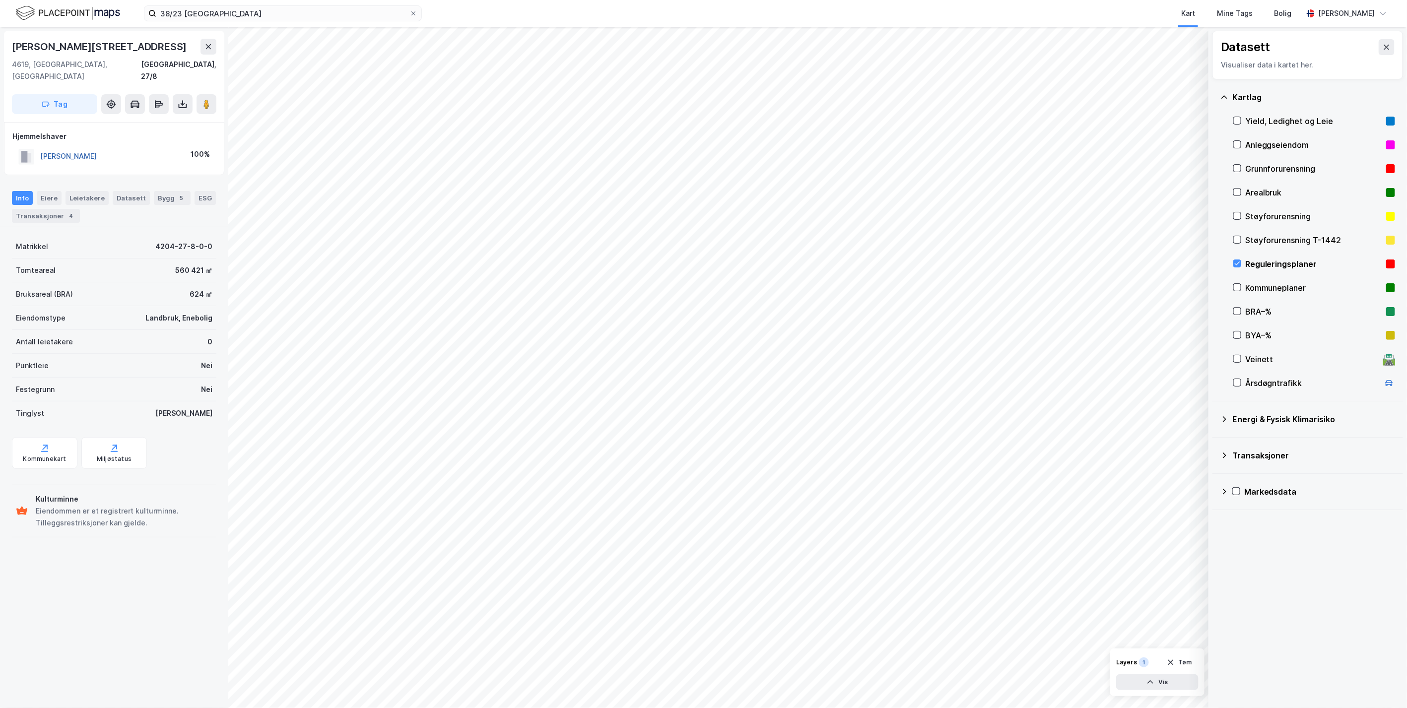 The image size is (1407, 708). What do you see at coordinates (194, 271) in the screenshot?
I see `div: 560 421 ㎡` at bounding box center [194, 271].